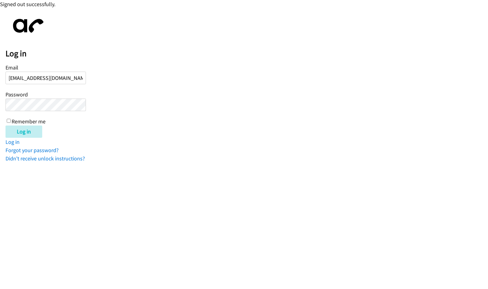  I want to click on a: Log in, so click(13, 142).